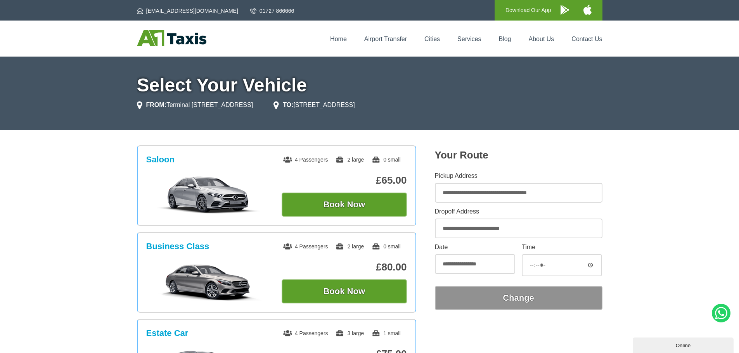  What do you see at coordinates (171, 38) in the screenshot?
I see `img: A1 Taxis St Albans LTD` at bounding box center [171, 38].